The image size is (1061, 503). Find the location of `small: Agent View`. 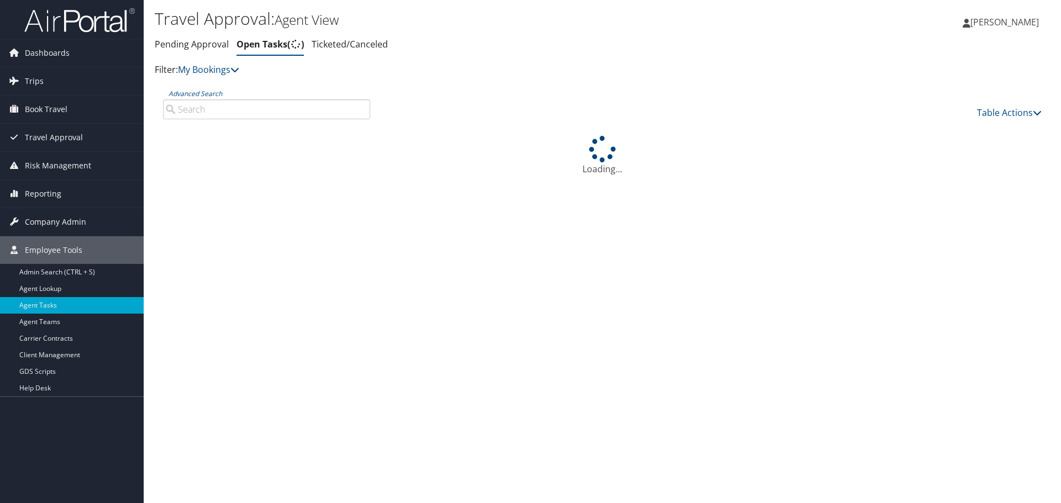

small: Agent View is located at coordinates (307, 19).